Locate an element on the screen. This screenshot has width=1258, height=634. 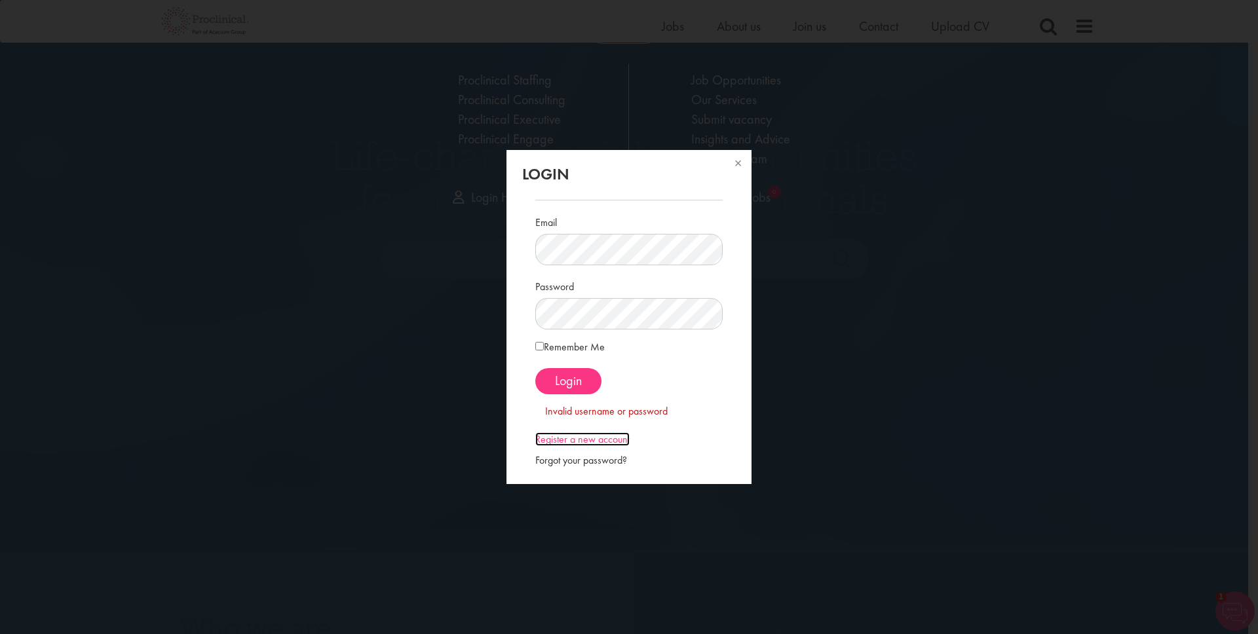
label: Email is located at coordinates (546, 221).